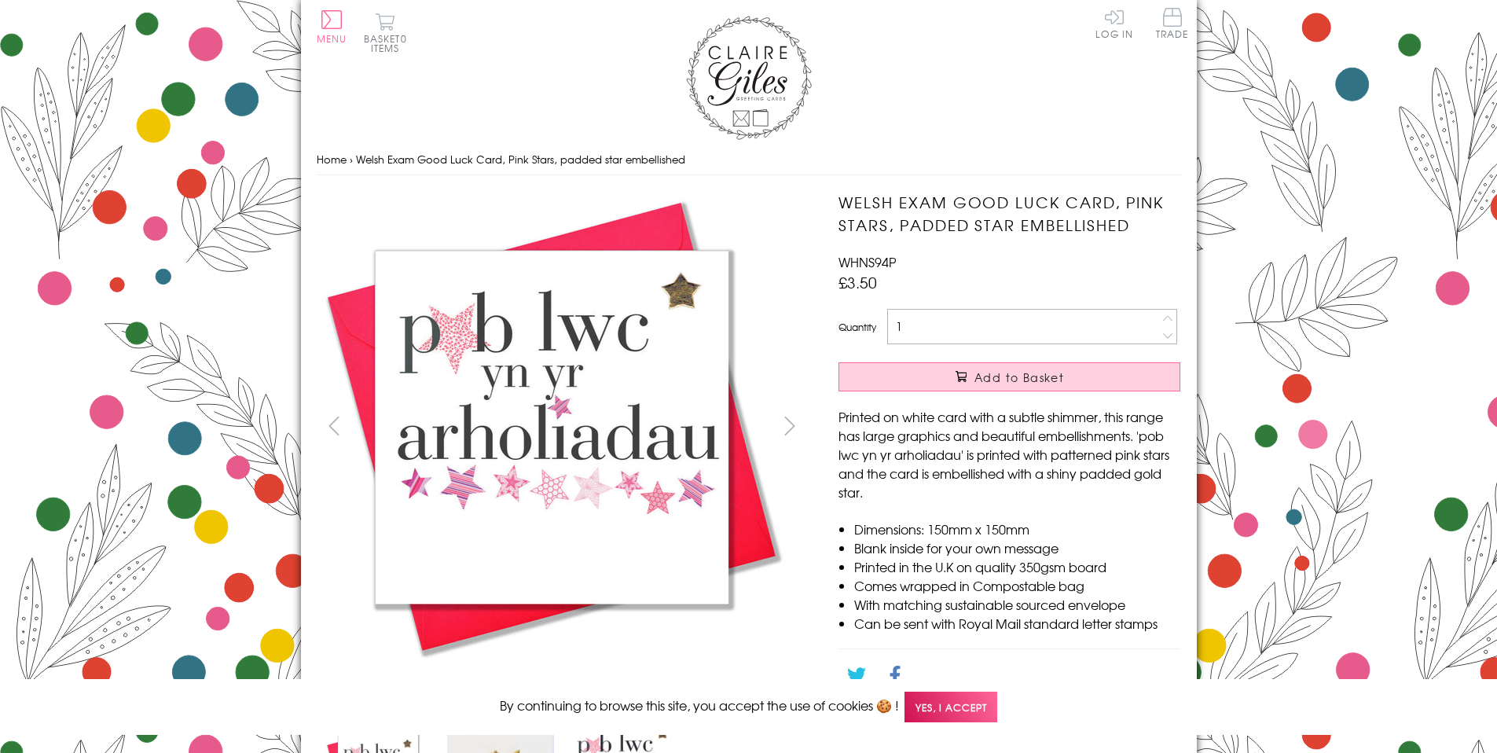 Image resolution: width=1497 pixels, height=753 pixels. I want to click on button: Add to Basket, so click(1009, 377).